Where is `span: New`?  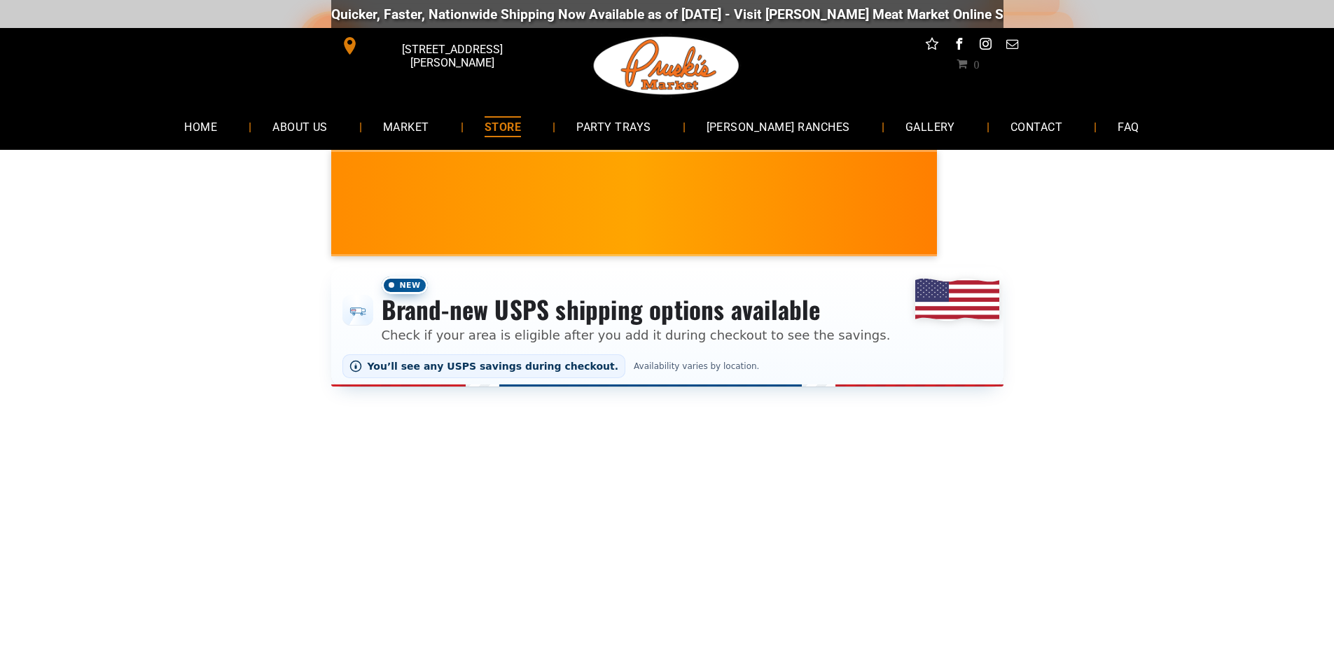
span: New is located at coordinates (405, 285).